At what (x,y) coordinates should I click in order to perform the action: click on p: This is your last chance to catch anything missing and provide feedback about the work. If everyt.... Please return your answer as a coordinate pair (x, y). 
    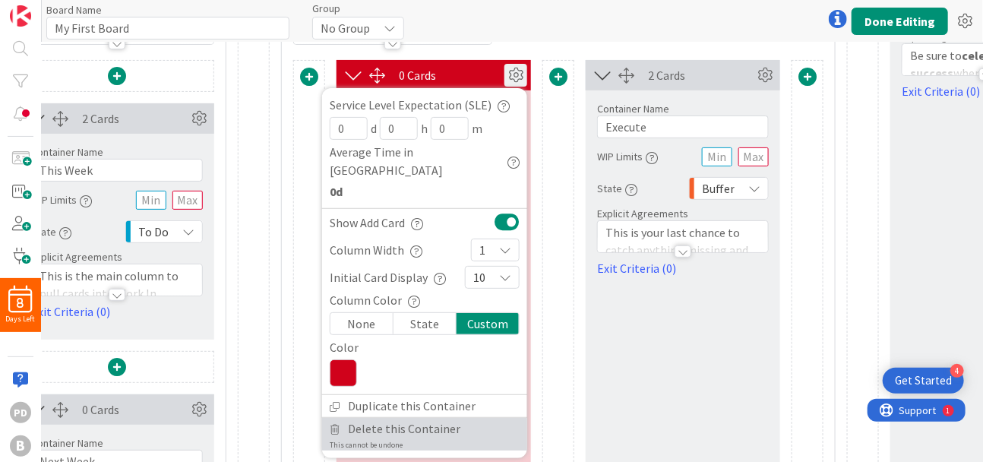
    Looking at the image, I should click on (683, 276).